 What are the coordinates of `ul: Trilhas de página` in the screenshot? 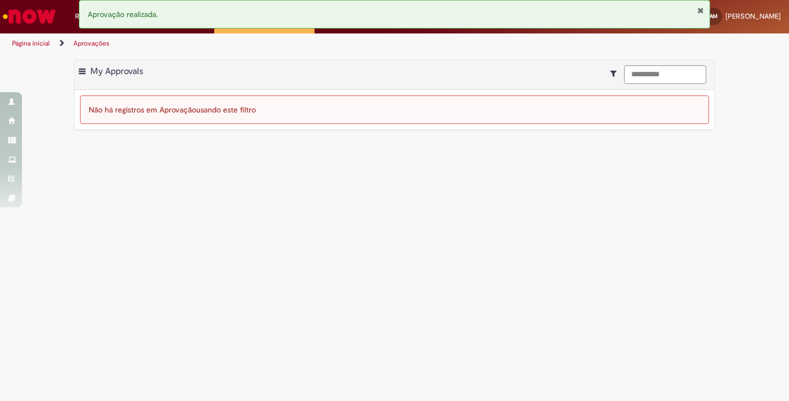 It's located at (263, 43).